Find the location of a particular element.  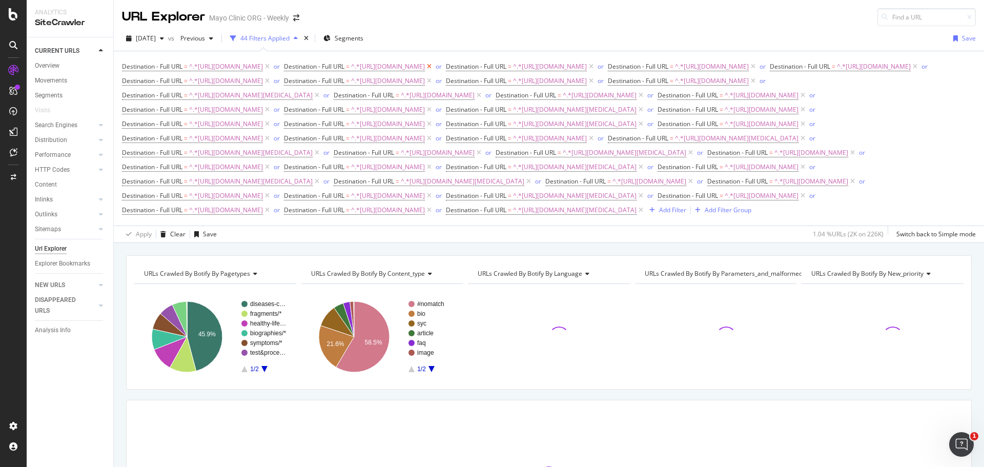

span: URLs Crawled By Botify By parameters_and_malformed_urls is located at coordinates (730, 273).